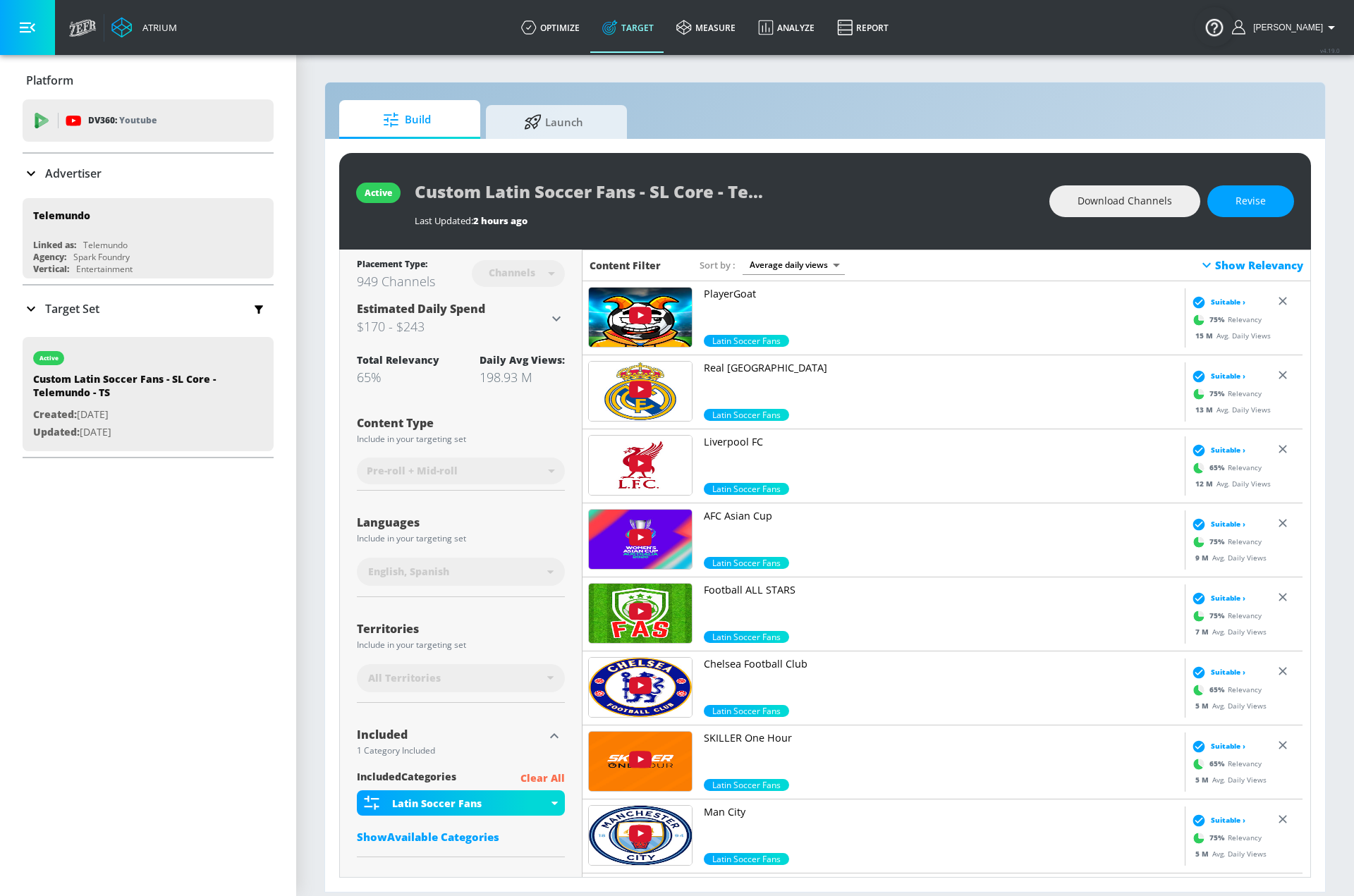  Describe the element at coordinates (640, 688) in the screenshot. I see `img: UUU2PacFf99vhb3hNiYDmxww` at that location.